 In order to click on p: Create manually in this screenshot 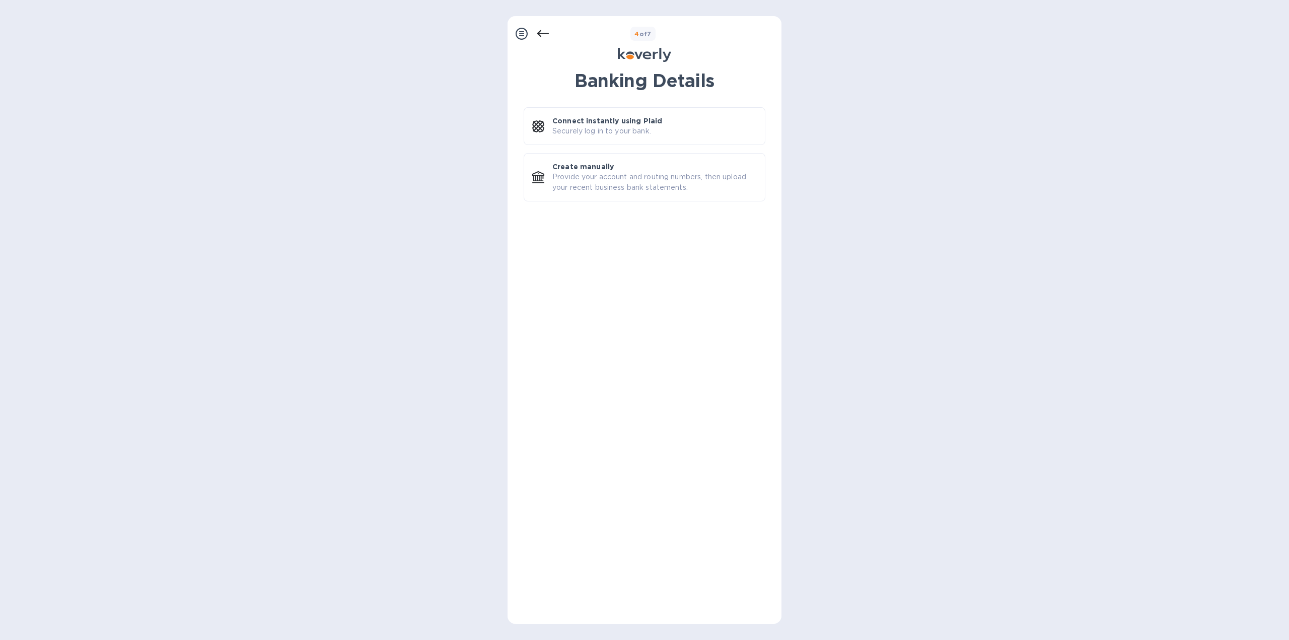, I will do `click(583, 167)`.